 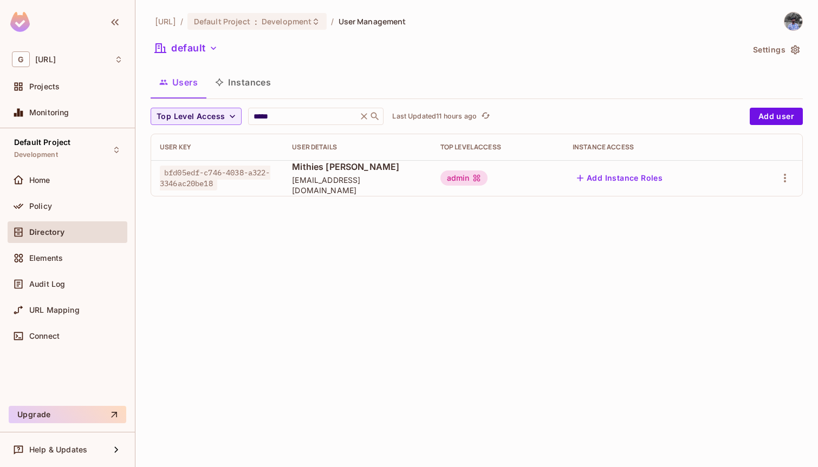 I want to click on span: URL Mapping, so click(x=54, y=310).